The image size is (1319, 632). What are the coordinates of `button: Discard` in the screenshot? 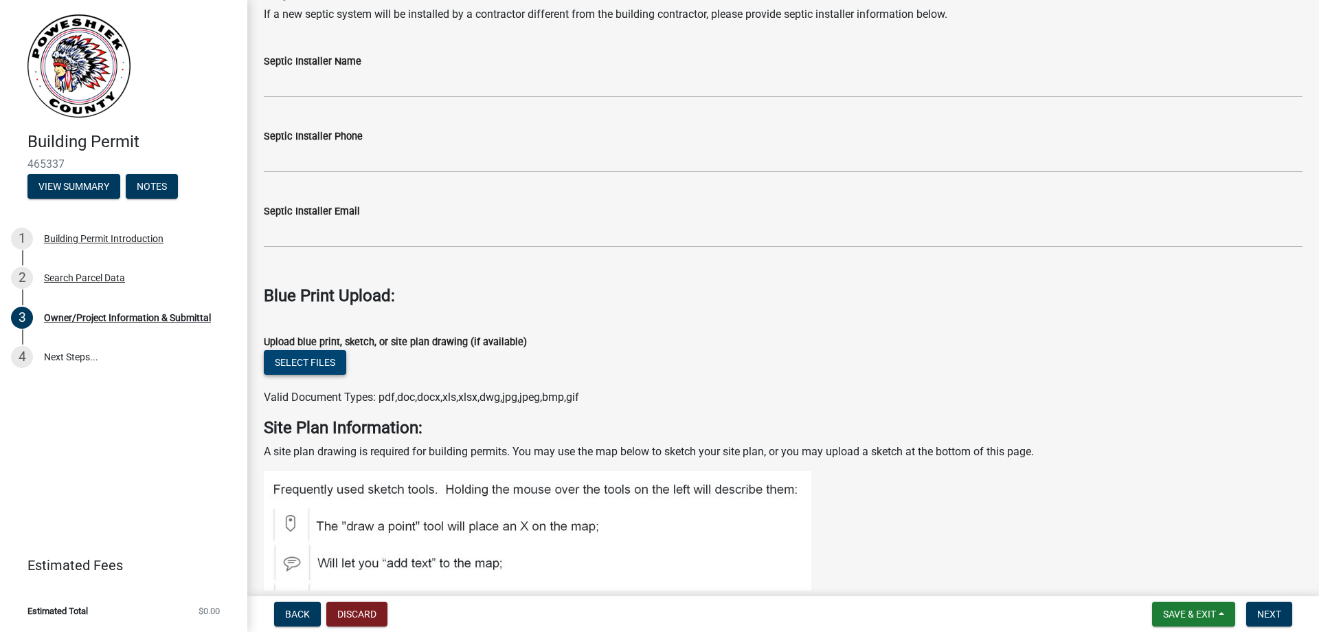 It's located at (357, 614).